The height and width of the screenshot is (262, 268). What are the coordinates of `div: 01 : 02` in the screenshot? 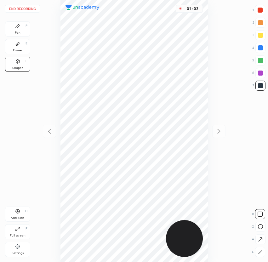 It's located at (193, 9).